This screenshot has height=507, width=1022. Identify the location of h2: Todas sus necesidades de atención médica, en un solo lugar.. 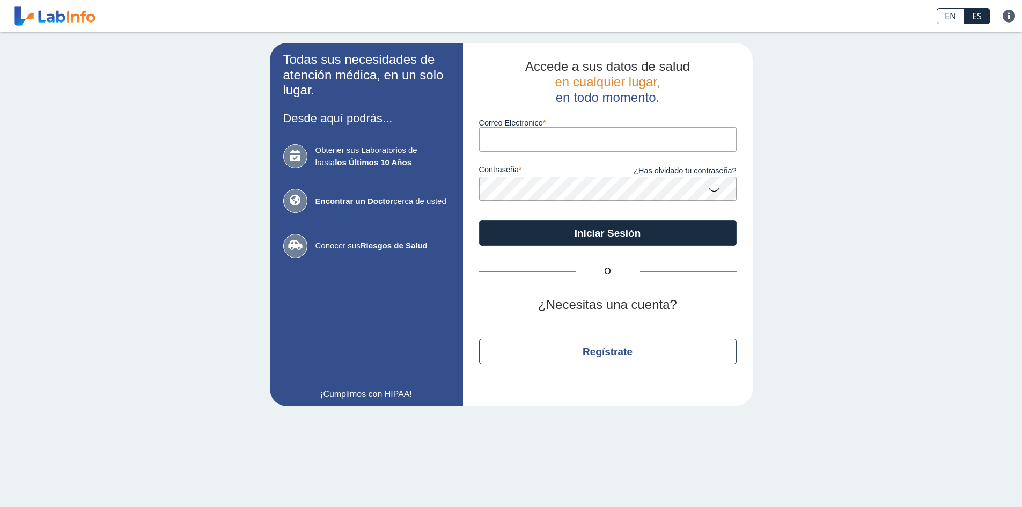
(366, 75).